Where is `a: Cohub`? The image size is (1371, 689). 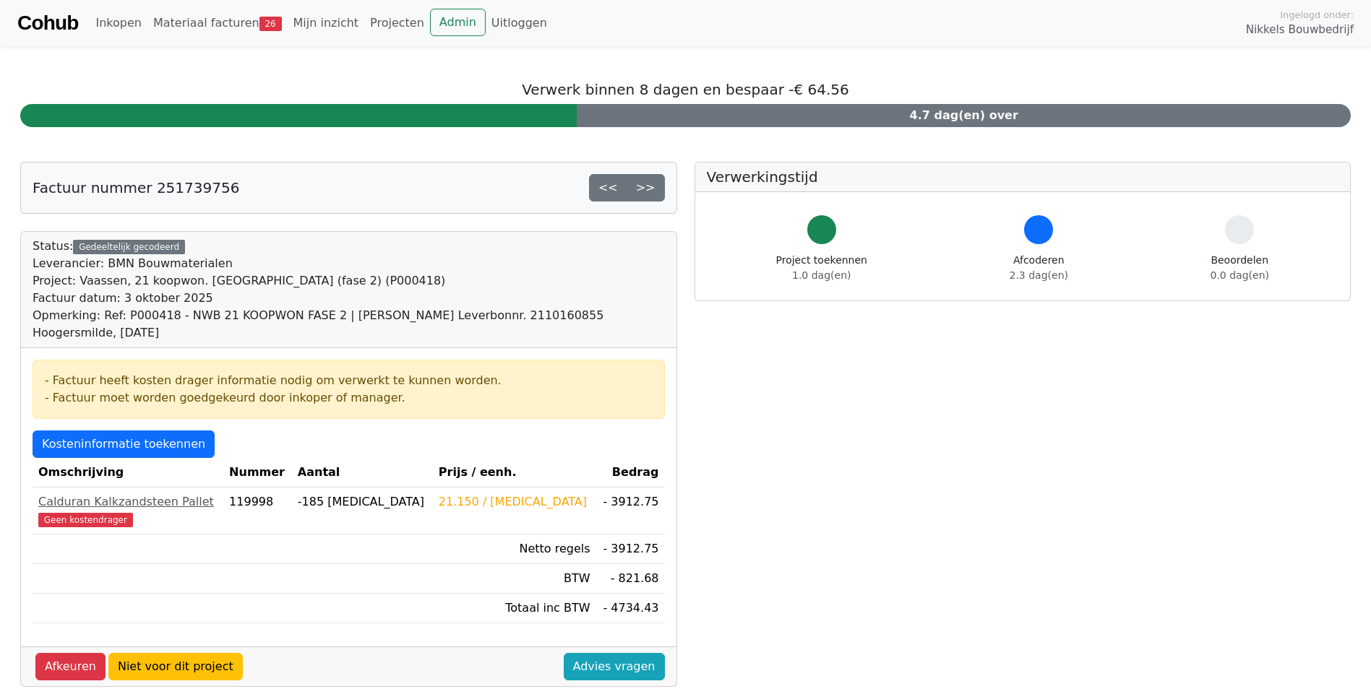
a: Cohub is located at coordinates (48, 23).